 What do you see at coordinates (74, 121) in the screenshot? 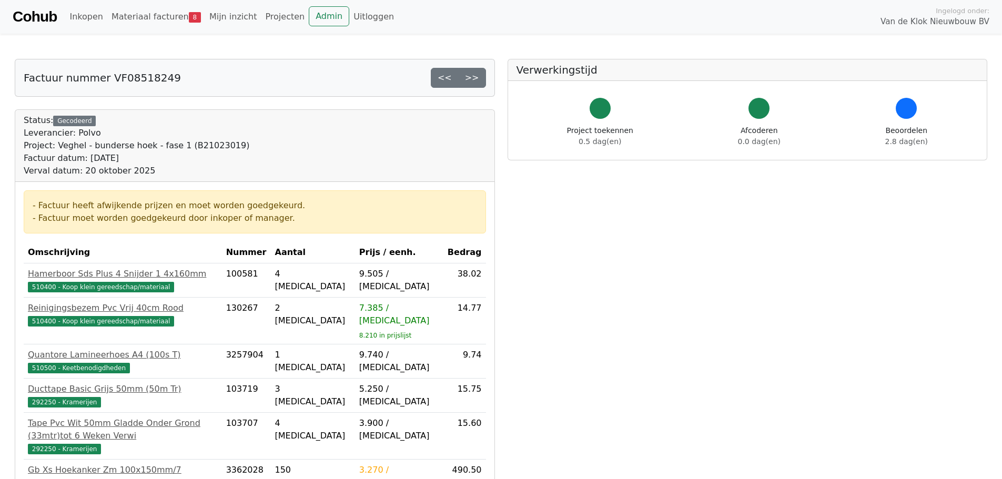
I see `div: Gecodeerd` at bounding box center [74, 121].